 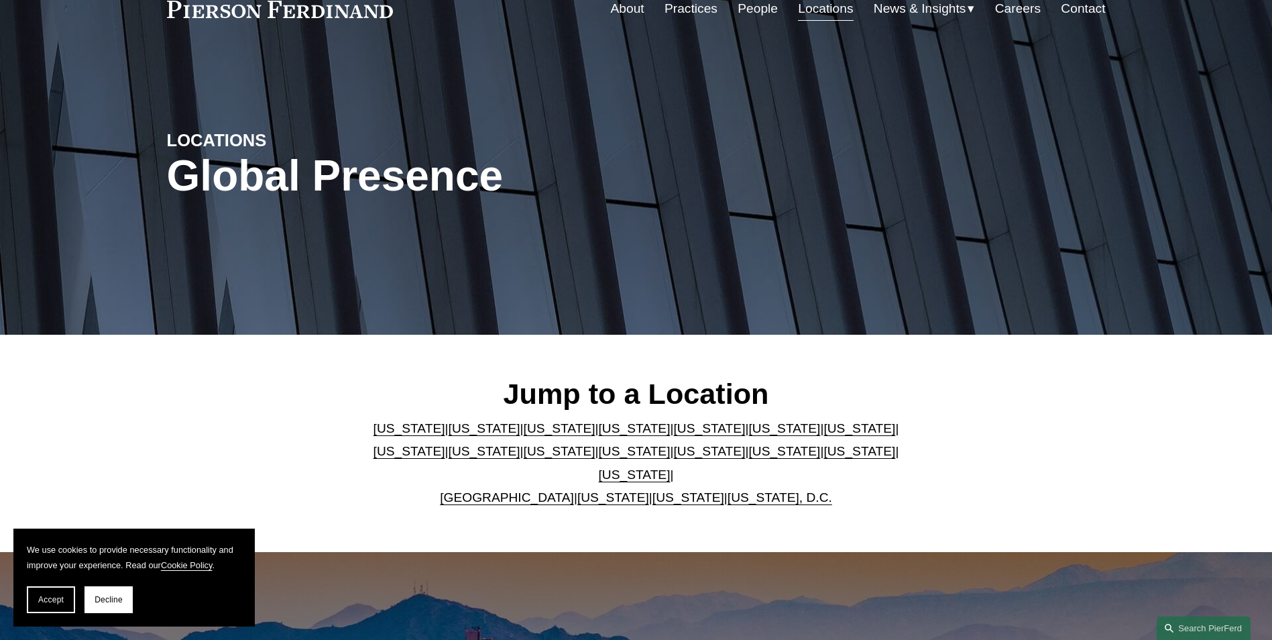 I want to click on p: We use cookies to provide necessary functionality and improve your experience. Read our ., so click(x=134, y=557).